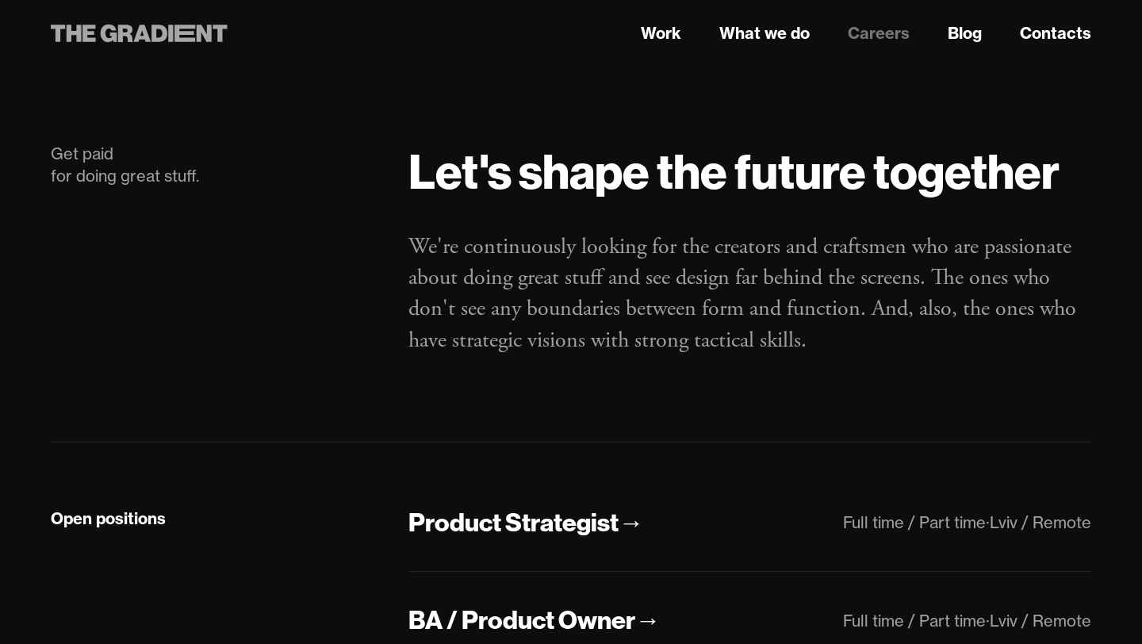  What do you see at coordinates (213, 165) in the screenshot?
I see `div: Get paid for doing great stuff.` at bounding box center [213, 165].